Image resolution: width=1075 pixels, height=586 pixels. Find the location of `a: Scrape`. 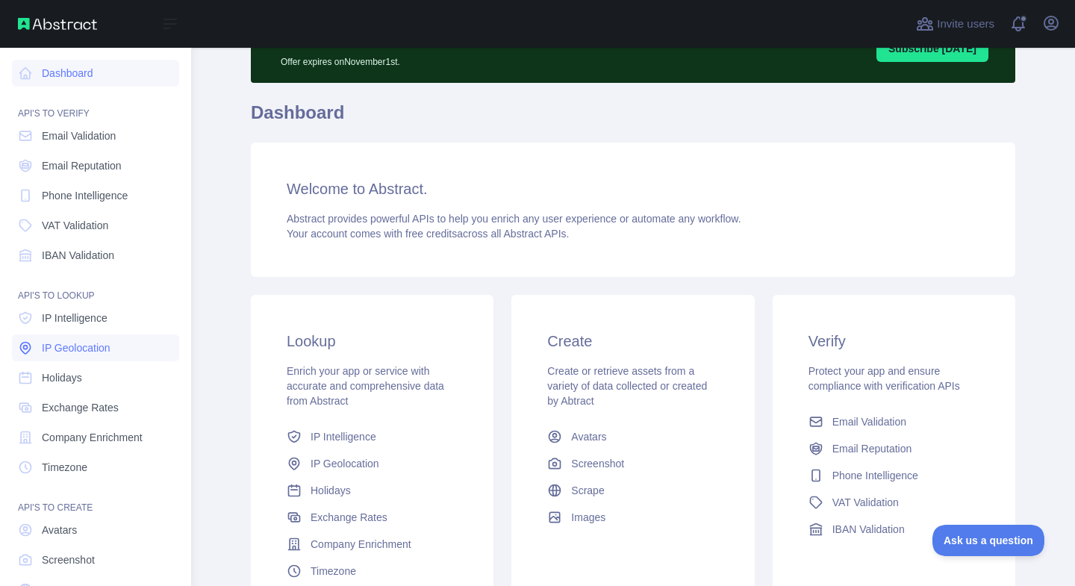

a: Scrape is located at coordinates (632, 490).